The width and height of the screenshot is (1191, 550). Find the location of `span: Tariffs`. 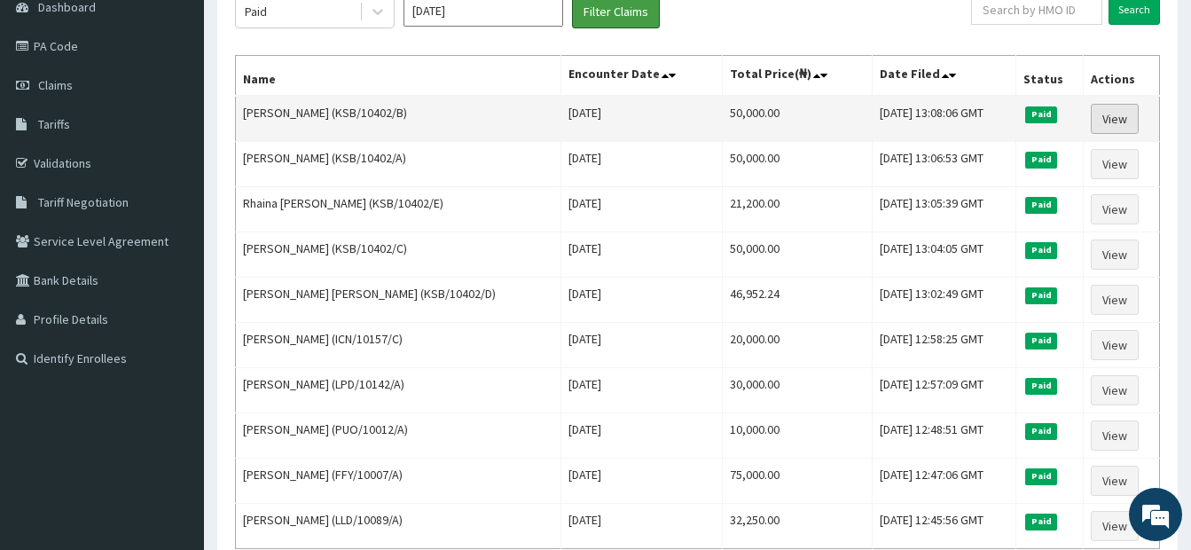

span: Tariffs is located at coordinates (54, 124).